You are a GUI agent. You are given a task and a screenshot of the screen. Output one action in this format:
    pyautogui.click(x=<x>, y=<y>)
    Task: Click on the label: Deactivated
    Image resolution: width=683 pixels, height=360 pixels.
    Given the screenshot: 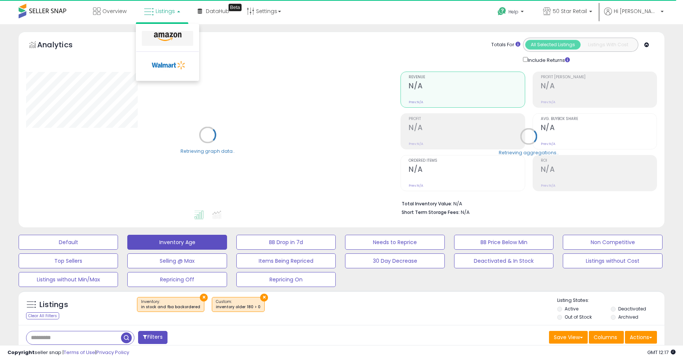 What is the action you would take?
    pyautogui.click(x=632, y=308)
    